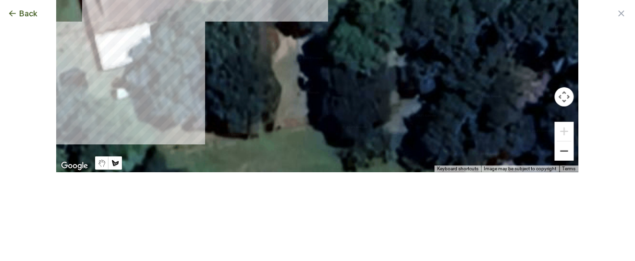  I want to click on a: Open this area in Google Maps (opens a new window), so click(75, 166).